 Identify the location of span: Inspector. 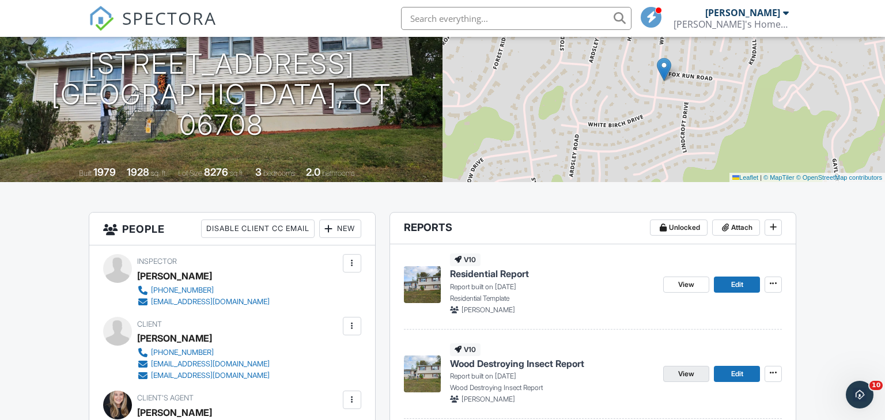
(157, 261).